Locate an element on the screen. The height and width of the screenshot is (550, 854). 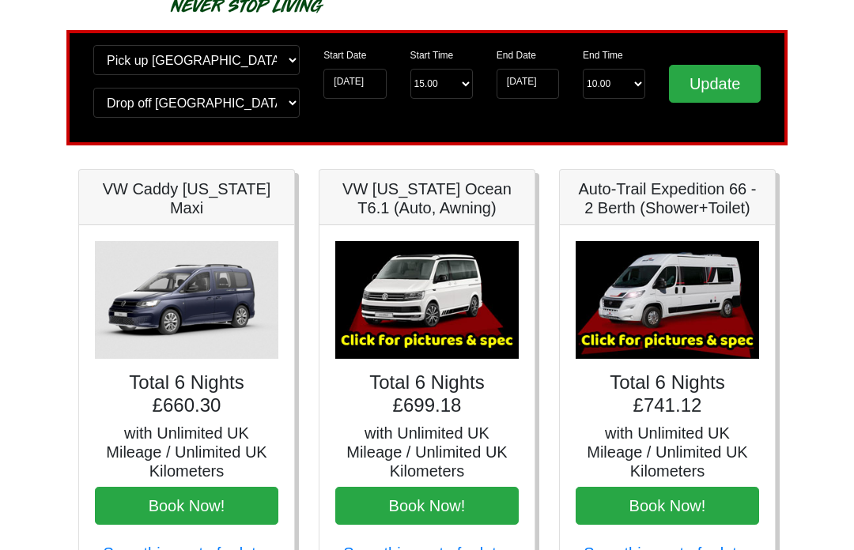
img: VW California Ocean T6.1 (Auto, Awning) is located at coordinates (427, 300).